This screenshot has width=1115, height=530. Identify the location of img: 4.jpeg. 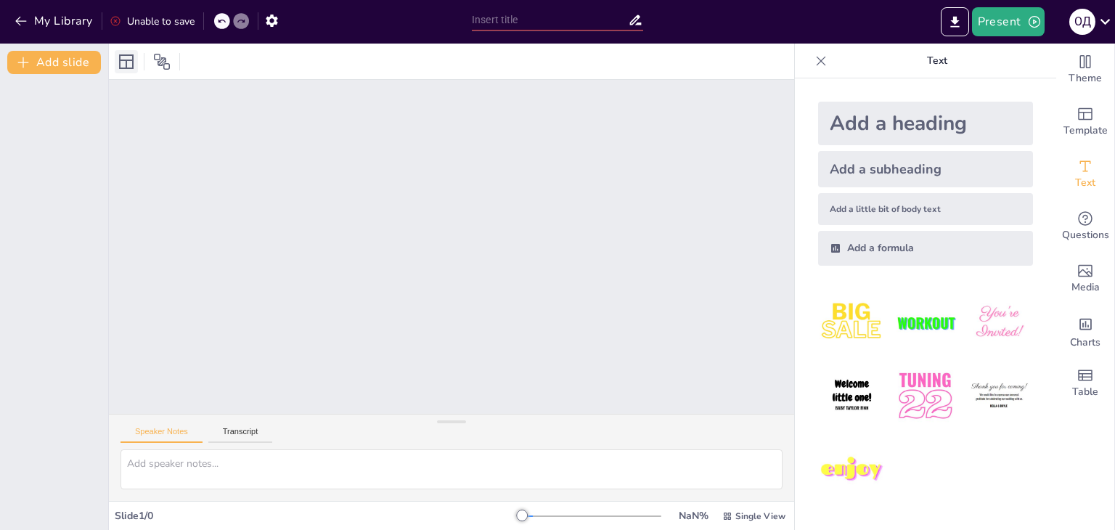
(852, 396).